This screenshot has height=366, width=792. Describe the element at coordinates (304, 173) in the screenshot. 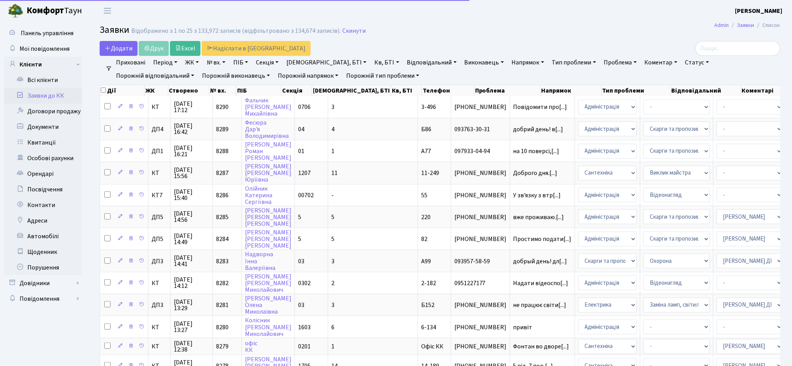

I see `span: 1207` at that location.